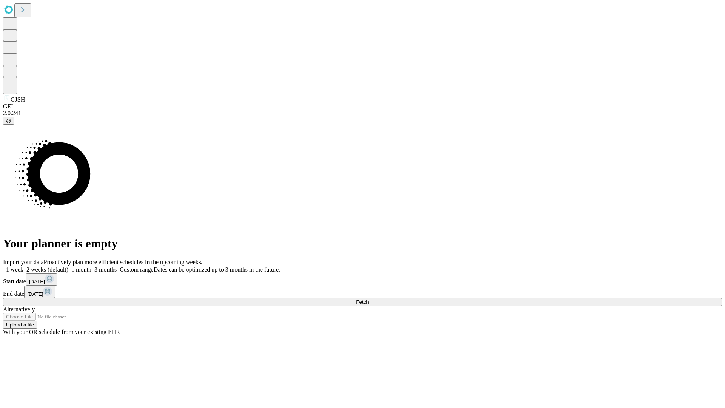 This screenshot has height=408, width=725. What do you see at coordinates (18, 99) in the screenshot?
I see `span: GJSH` at bounding box center [18, 99].